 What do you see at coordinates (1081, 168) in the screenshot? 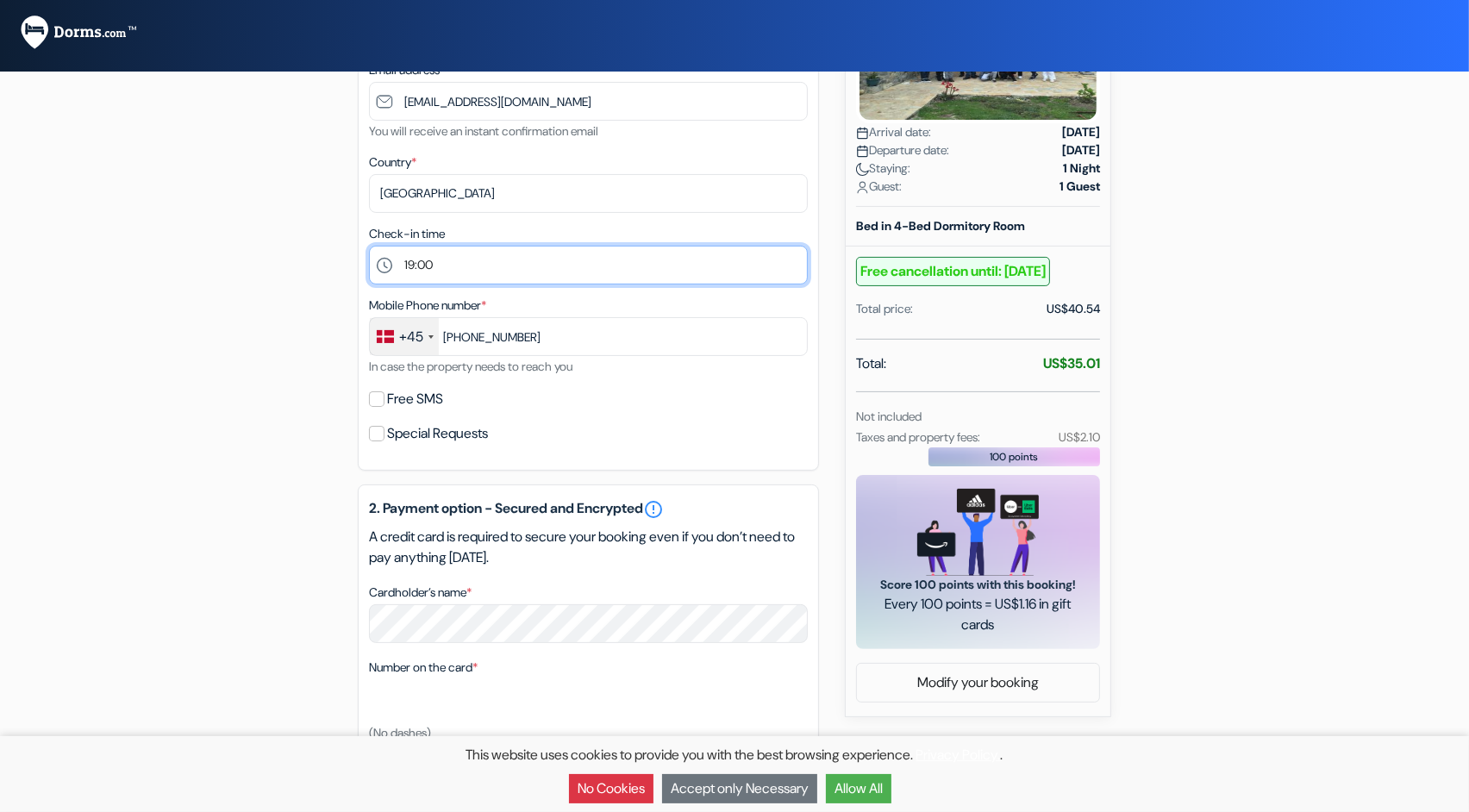
I see `strong: 1 Night` at bounding box center [1081, 168].